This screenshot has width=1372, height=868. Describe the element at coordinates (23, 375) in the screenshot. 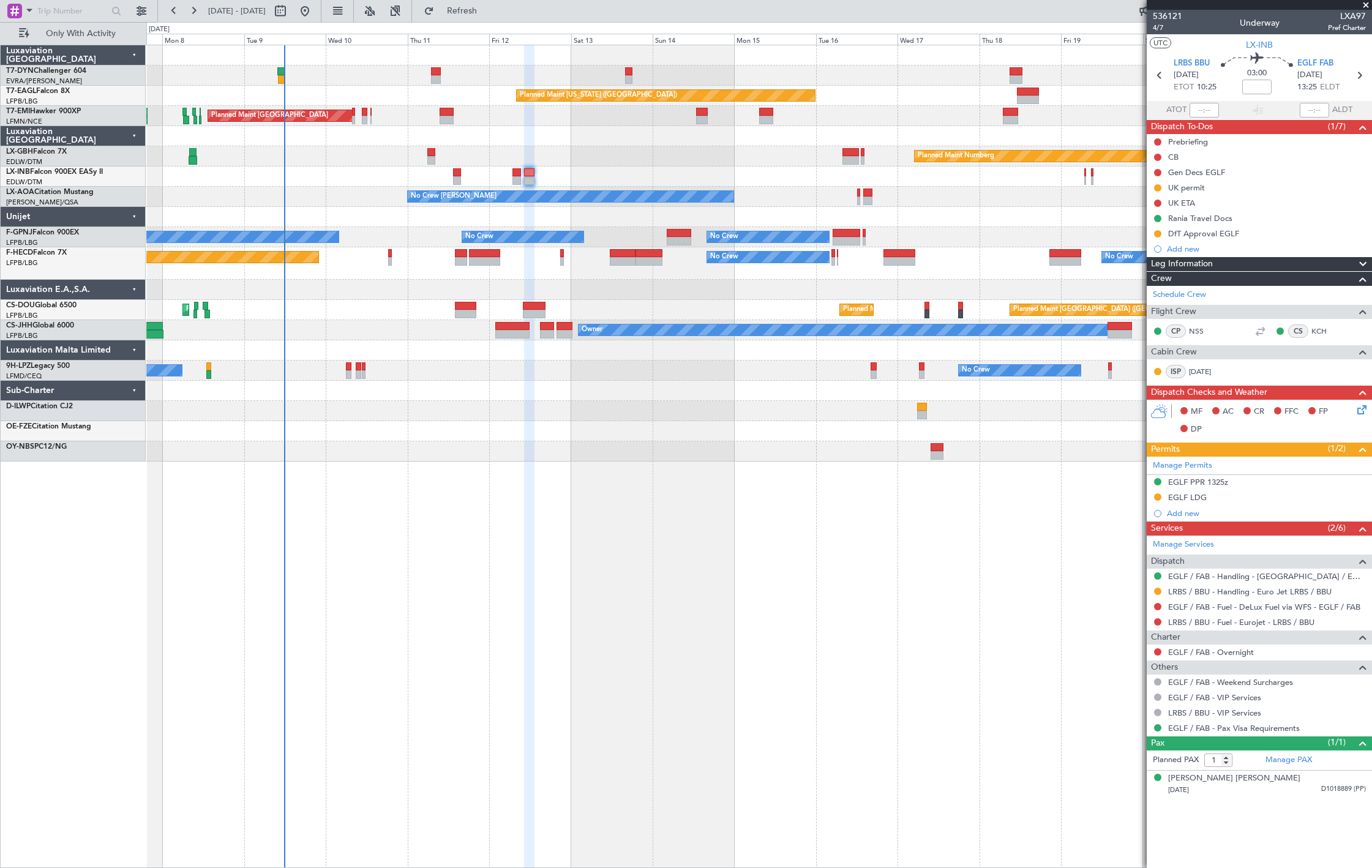

I see `a: LFMD/CEQ` at that location.